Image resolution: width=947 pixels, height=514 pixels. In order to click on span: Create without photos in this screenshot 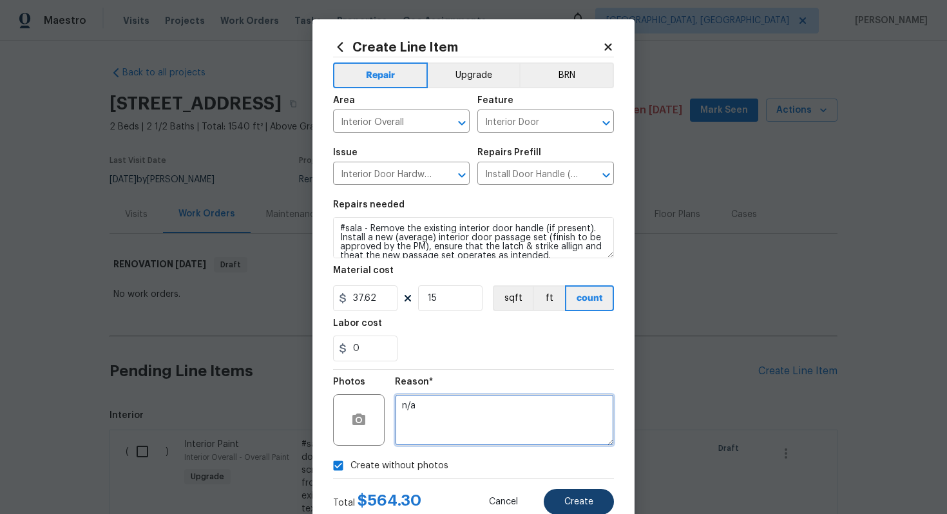, I will do `click(399, 466)`.